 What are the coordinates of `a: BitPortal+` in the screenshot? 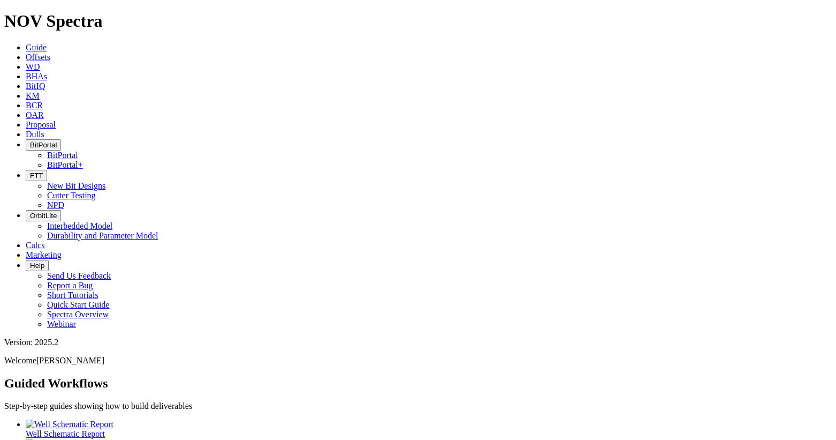 It's located at (65, 164).